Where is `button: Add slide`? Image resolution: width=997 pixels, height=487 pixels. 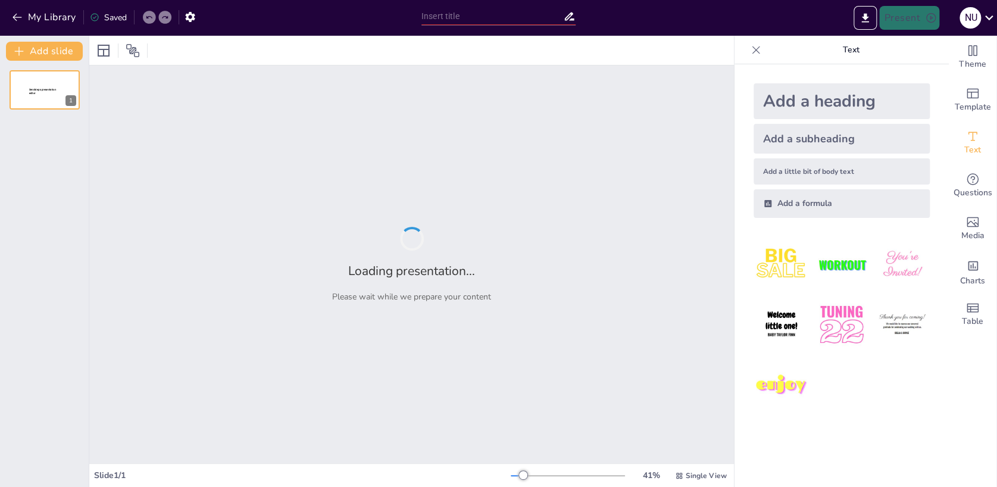 button: Add slide is located at coordinates (44, 51).